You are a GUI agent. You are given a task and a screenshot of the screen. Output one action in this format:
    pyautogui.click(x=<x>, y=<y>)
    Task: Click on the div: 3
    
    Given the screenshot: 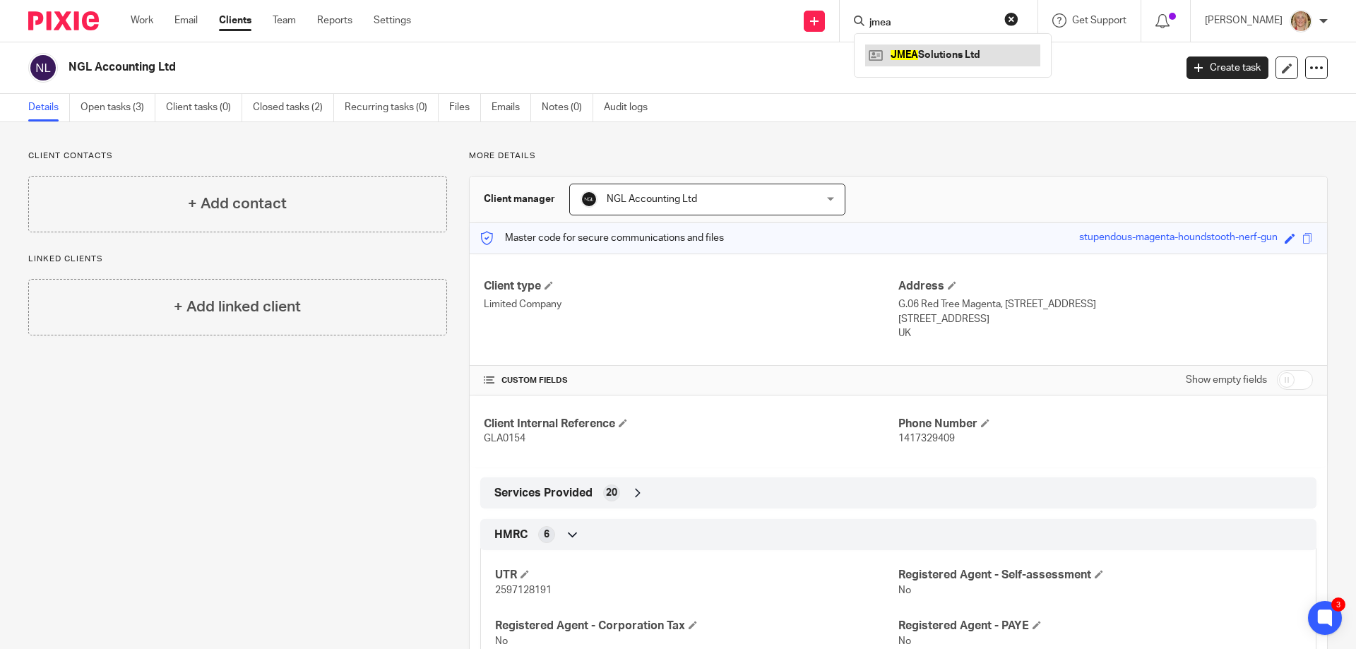 What is the action you would take?
    pyautogui.click(x=1338, y=604)
    